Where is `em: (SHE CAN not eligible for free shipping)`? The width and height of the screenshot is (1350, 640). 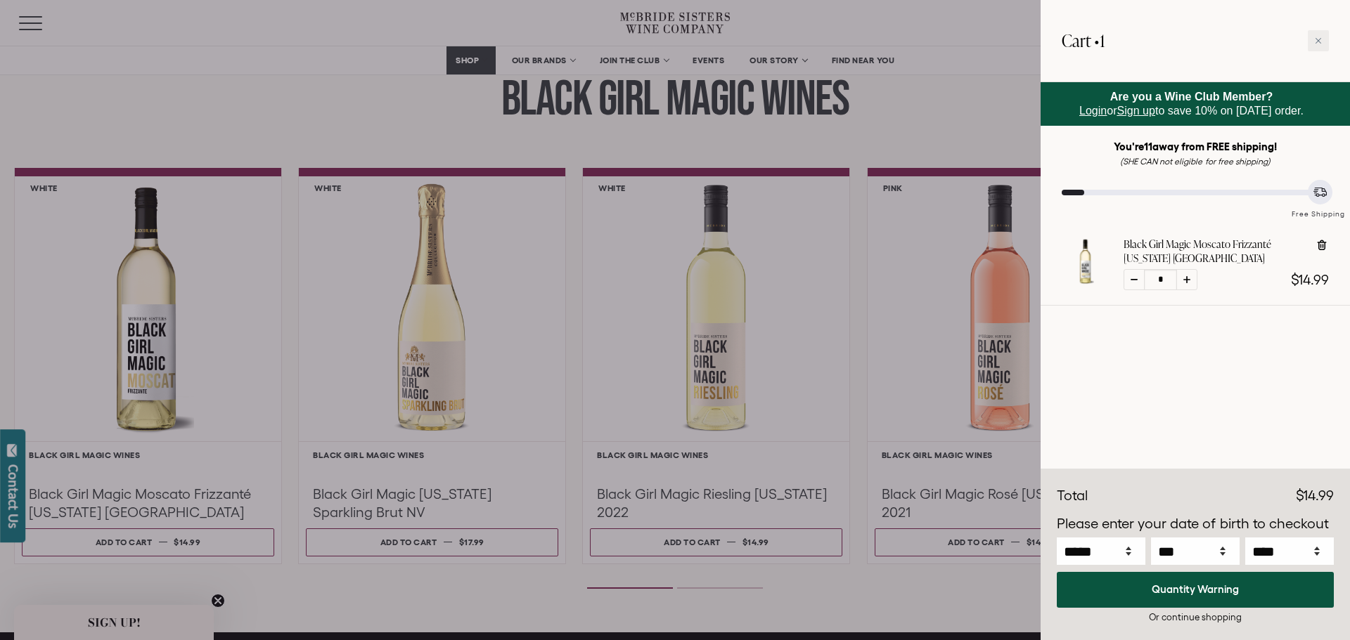 em: (SHE CAN not eligible for free shipping) is located at coordinates (1195, 161).